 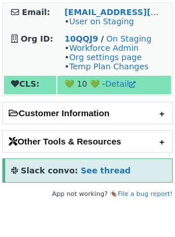 What do you see at coordinates (81, 39) in the screenshot?
I see `strong: 10QQJ9` at bounding box center [81, 39].